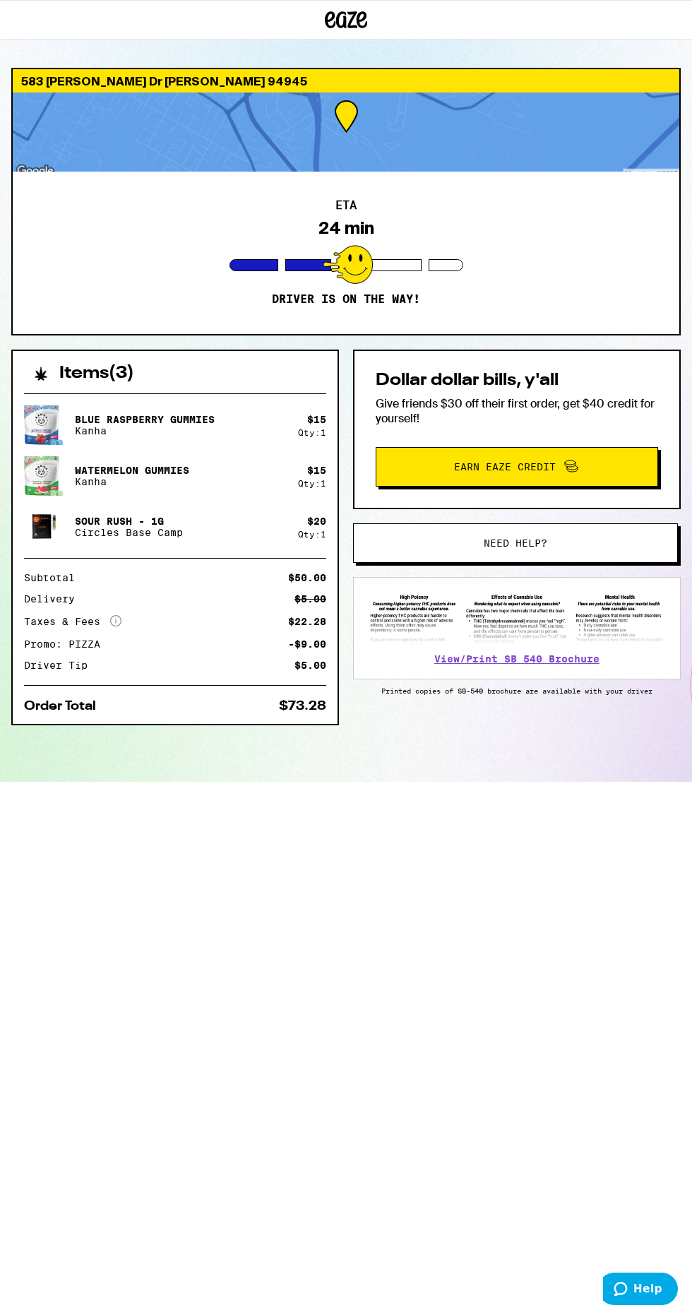 Image resolution: width=692 pixels, height=1315 pixels. I want to click on p: Driver is on the way!, so click(346, 299).